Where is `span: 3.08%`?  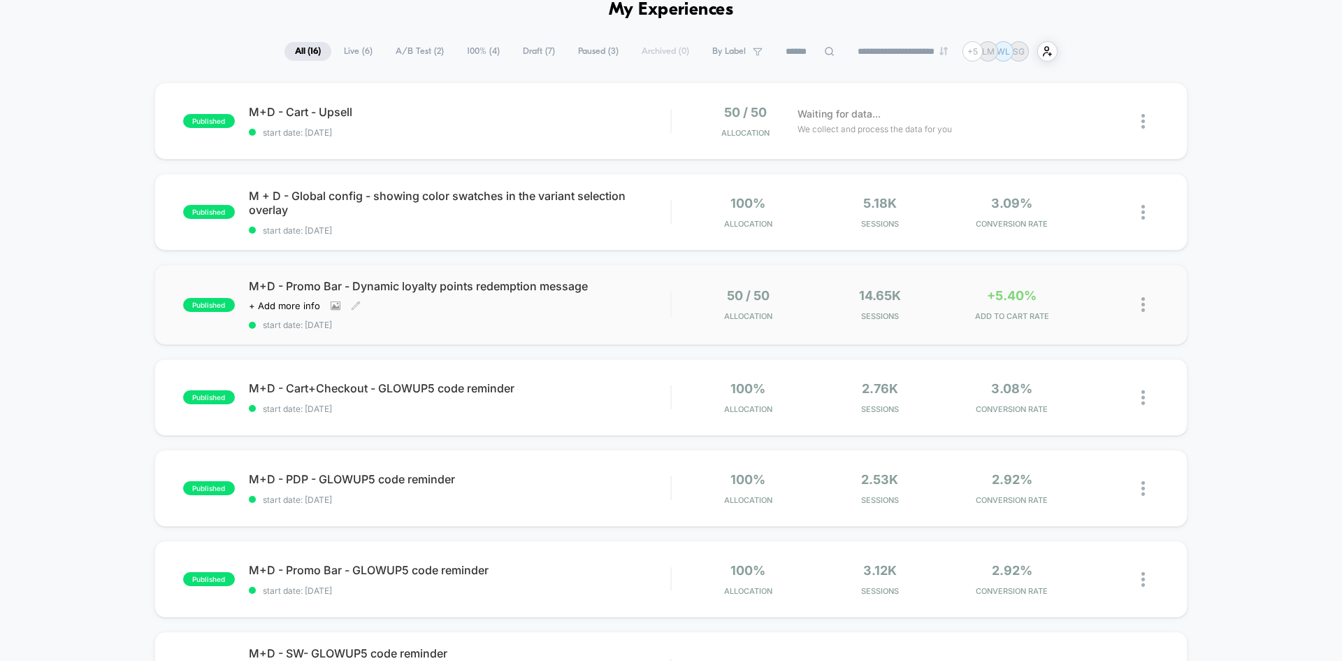
span: 3.08% is located at coordinates (1011, 388).